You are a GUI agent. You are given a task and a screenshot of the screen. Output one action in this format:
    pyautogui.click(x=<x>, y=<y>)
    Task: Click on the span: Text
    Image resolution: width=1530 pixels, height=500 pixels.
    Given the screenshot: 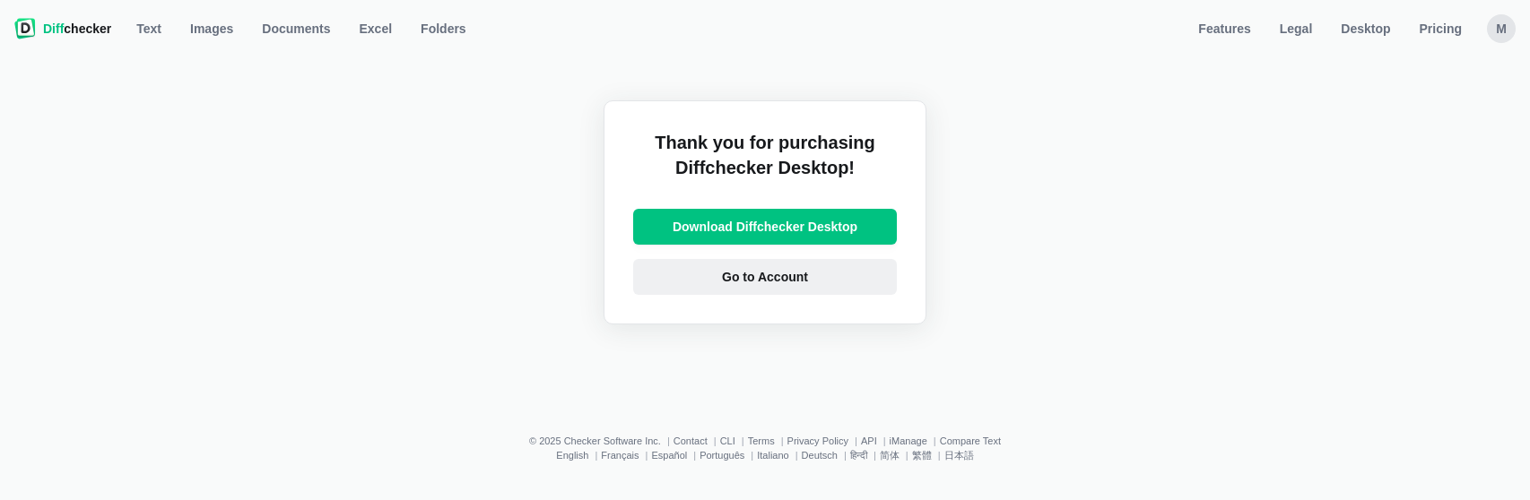 What is the action you would take?
    pyautogui.click(x=149, y=29)
    